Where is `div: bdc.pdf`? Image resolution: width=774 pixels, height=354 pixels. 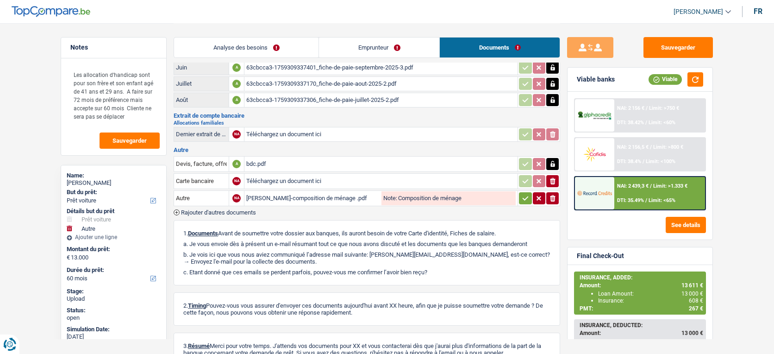 div: bdc.pdf is located at coordinates (381, 164).